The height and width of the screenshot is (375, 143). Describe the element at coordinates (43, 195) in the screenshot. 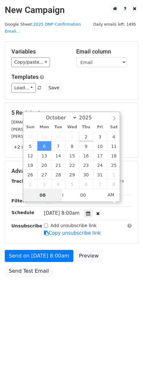

I see `input: Hour` at that location.